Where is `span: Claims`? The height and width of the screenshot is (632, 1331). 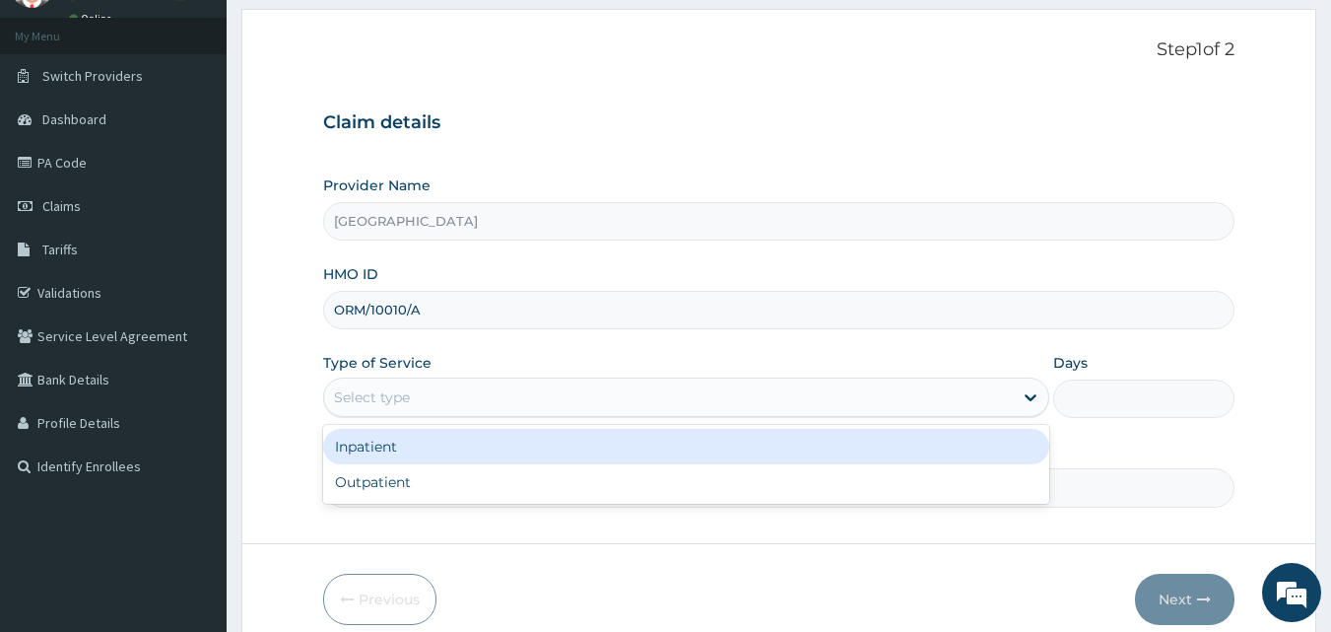 span: Claims is located at coordinates (61, 206).